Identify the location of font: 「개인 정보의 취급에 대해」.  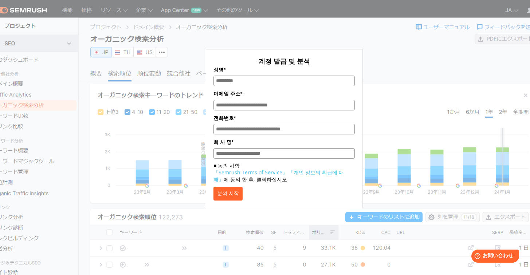
(278, 176).